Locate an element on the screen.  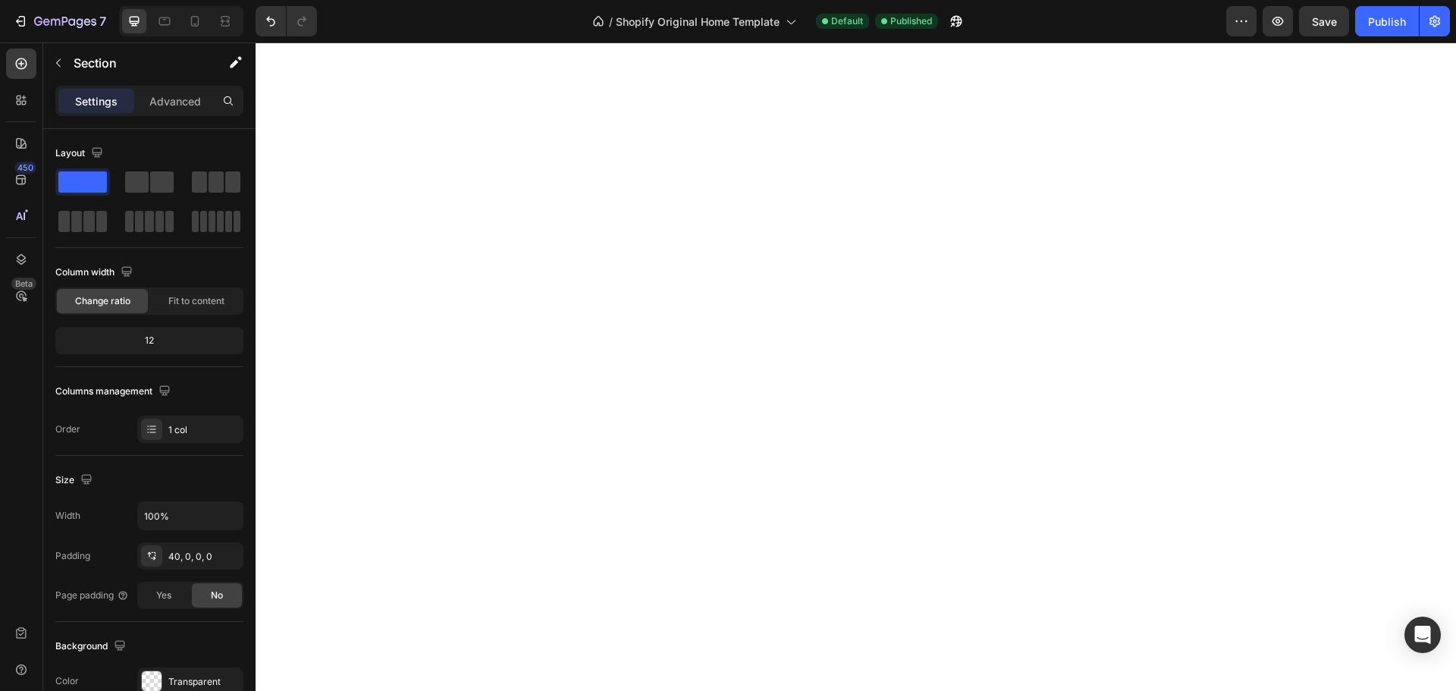
span: Shopify Original Home Template is located at coordinates (698, 21).